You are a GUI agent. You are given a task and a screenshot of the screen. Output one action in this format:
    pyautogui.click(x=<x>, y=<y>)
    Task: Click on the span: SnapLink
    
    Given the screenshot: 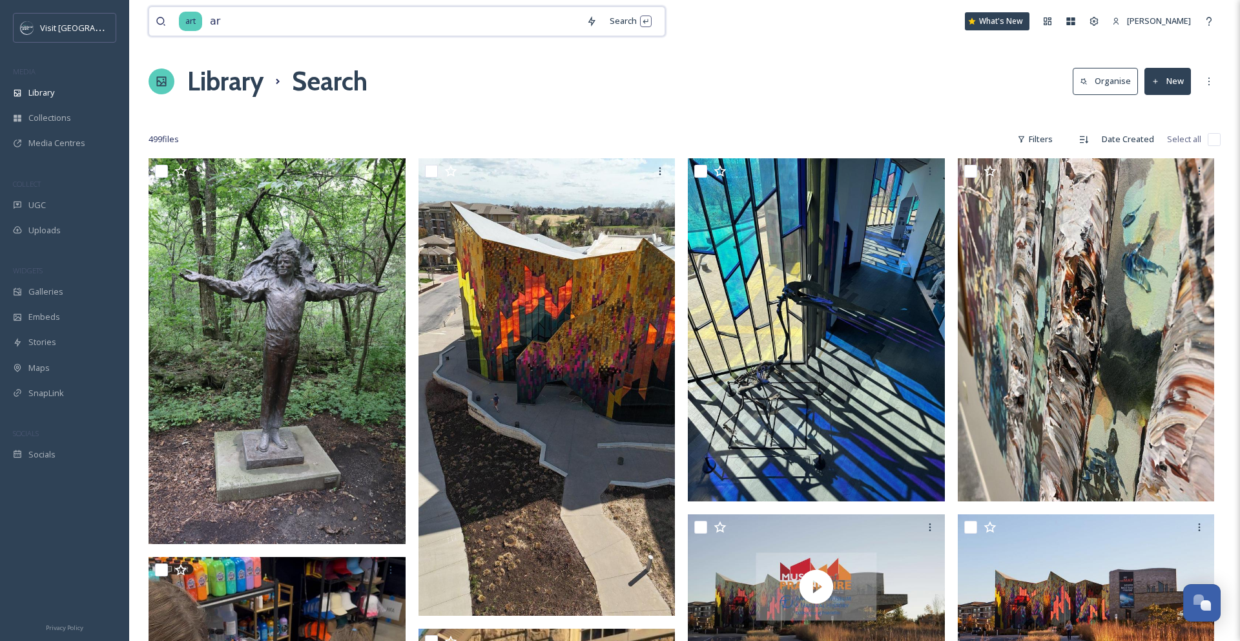 What is the action you would take?
    pyautogui.click(x=46, y=393)
    